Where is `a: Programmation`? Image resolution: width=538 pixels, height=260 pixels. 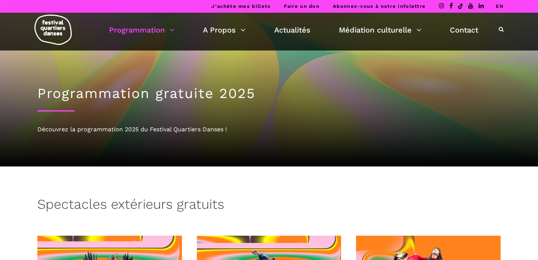
a: Programmation is located at coordinates (142, 30).